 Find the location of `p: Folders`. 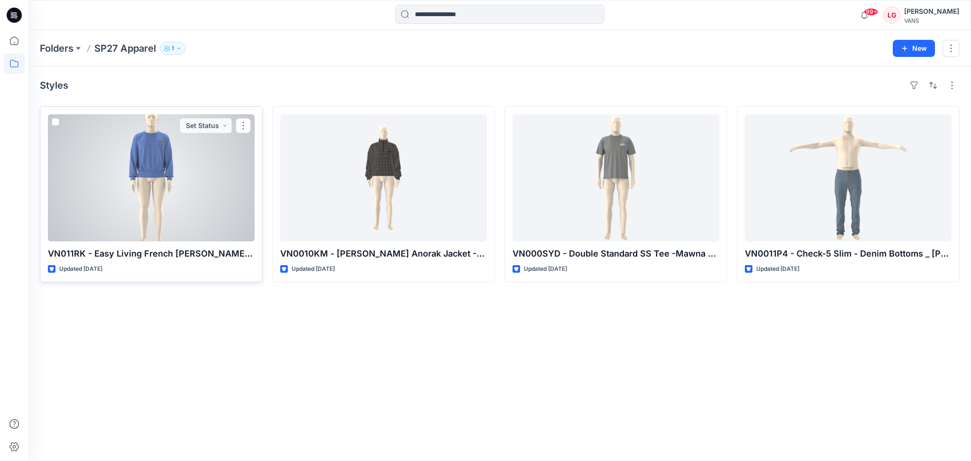

p: Folders is located at coordinates (56, 48).